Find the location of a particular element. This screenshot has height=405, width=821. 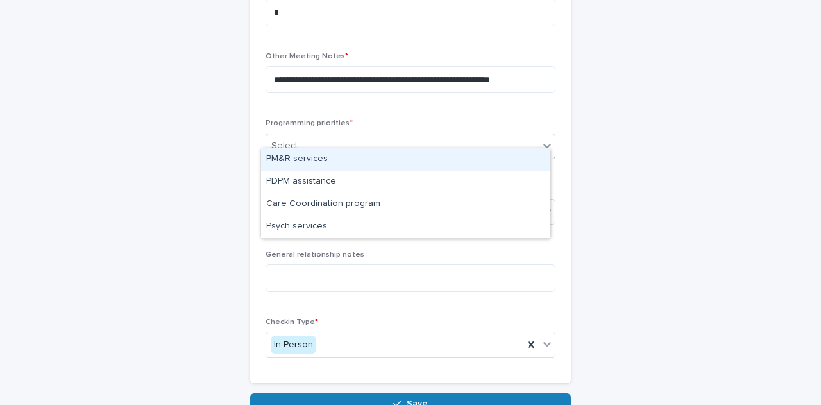

div: PDPM assistance is located at coordinates (405, 181).